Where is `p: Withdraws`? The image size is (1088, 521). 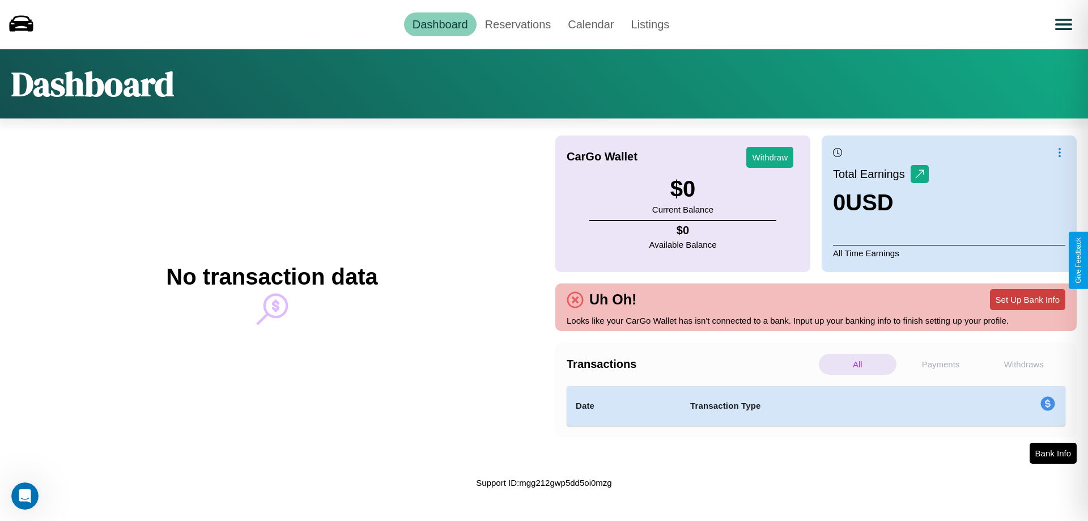
p: Withdraws is located at coordinates (1023, 364).